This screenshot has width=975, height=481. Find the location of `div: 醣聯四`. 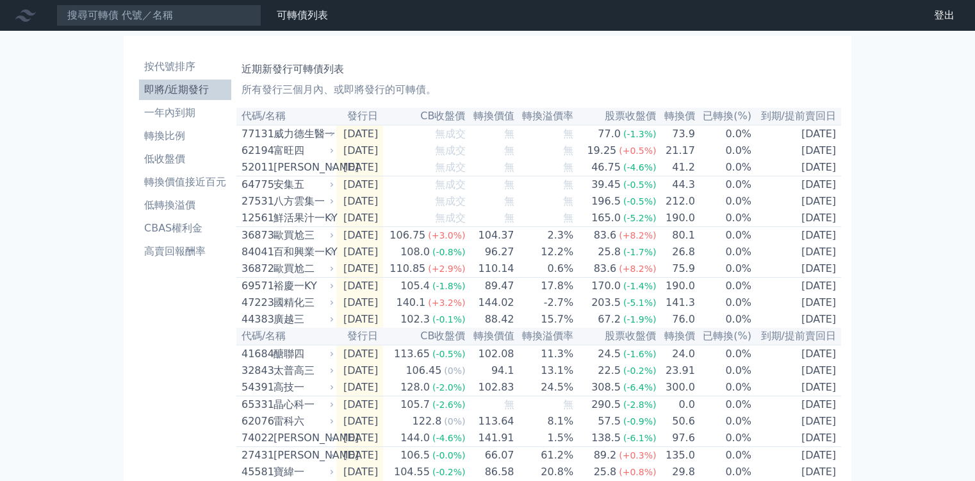

div: 醣聯四 is located at coordinates (302, 354).